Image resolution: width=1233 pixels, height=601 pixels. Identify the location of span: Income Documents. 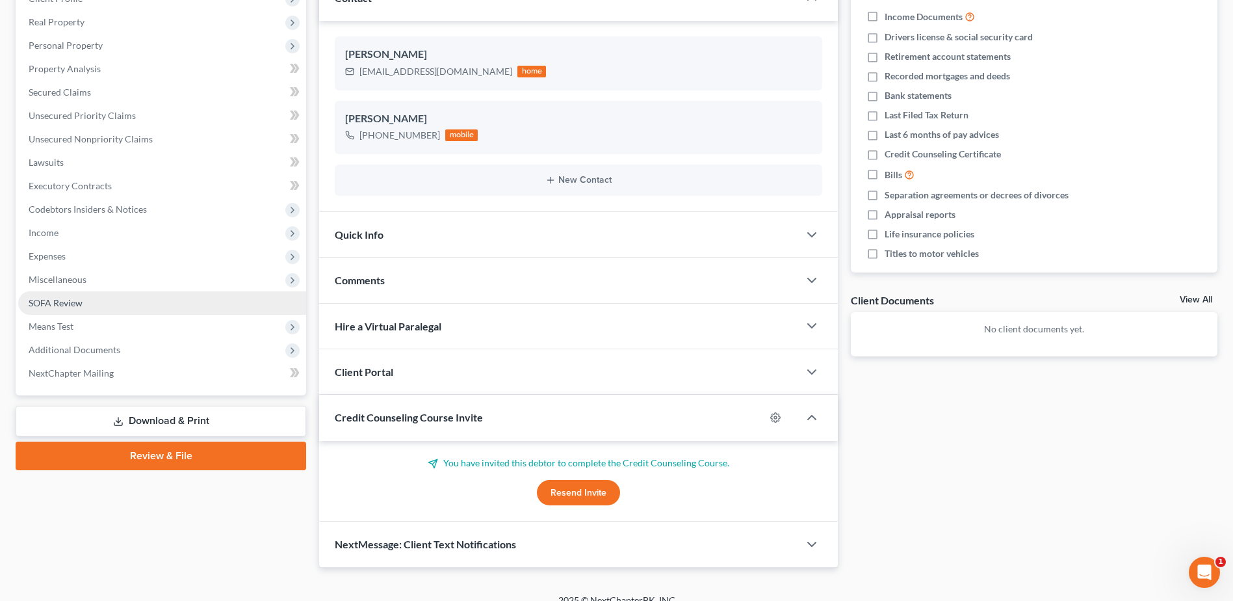
(924, 17).